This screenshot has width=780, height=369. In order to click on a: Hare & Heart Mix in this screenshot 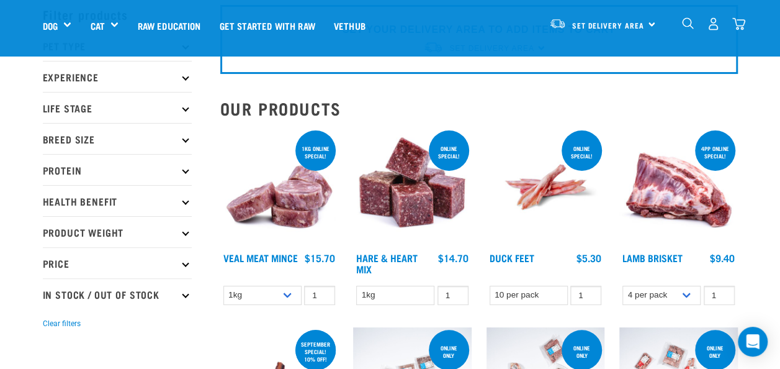, I will do `click(387, 263)`.